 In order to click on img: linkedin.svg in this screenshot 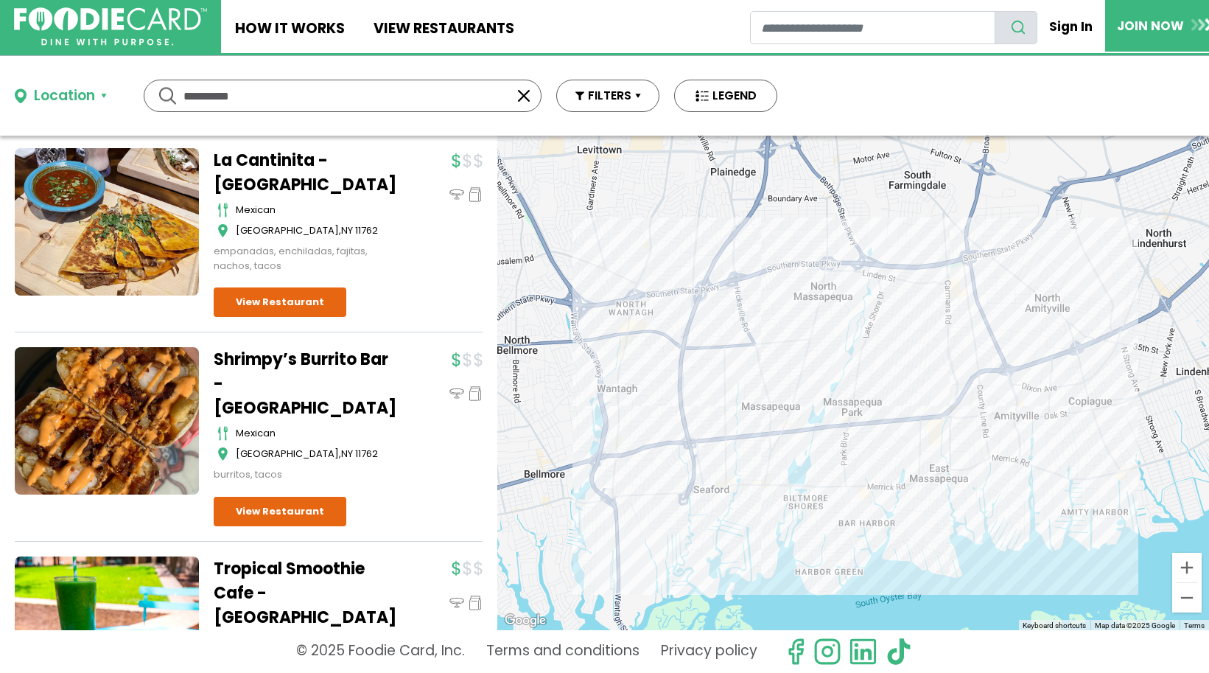, I will do `click(863, 651)`.